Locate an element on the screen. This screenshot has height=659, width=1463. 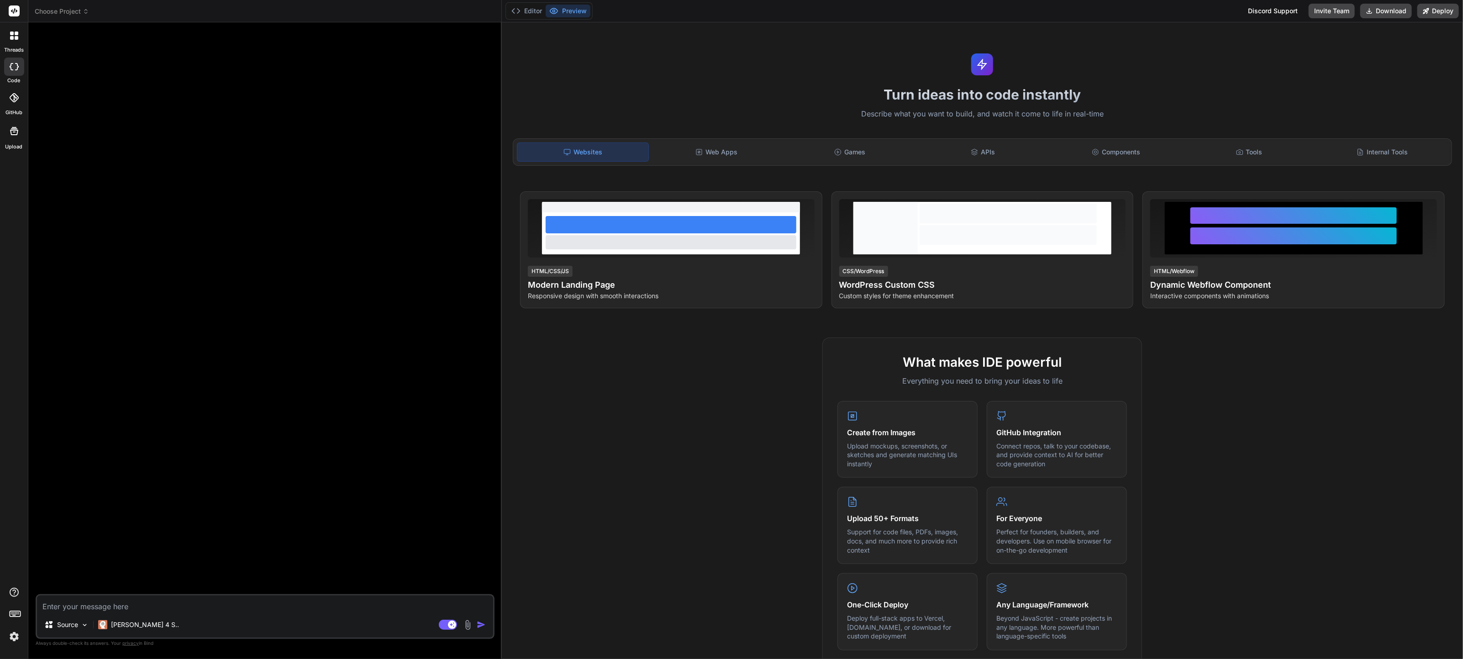
div: Web Apps is located at coordinates (716, 152).